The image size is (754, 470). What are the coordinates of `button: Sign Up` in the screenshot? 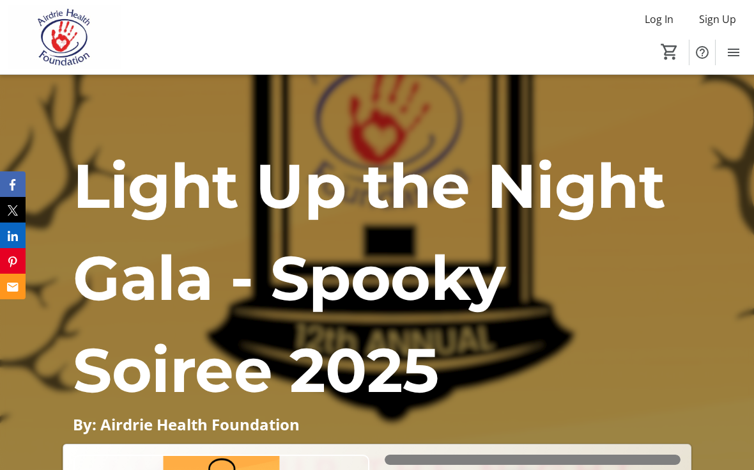 It's located at (718, 19).